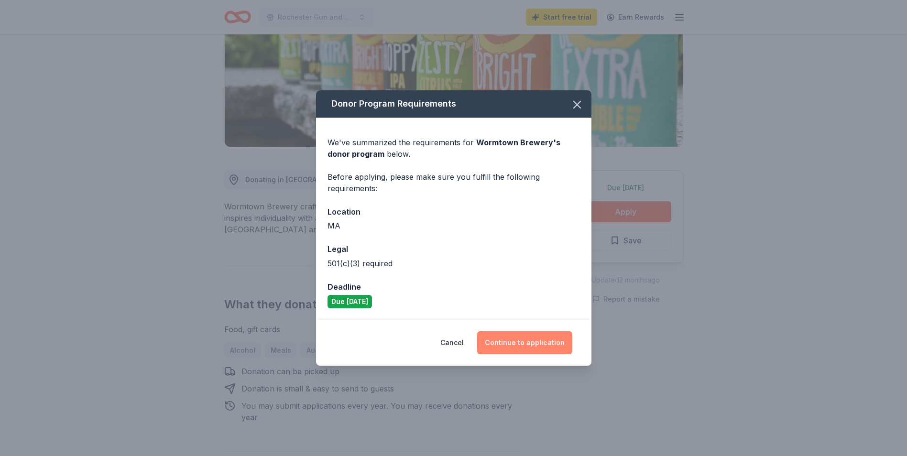 The image size is (907, 456). Describe the element at coordinates (454, 212) in the screenshot. I see `div: Location` at that location.